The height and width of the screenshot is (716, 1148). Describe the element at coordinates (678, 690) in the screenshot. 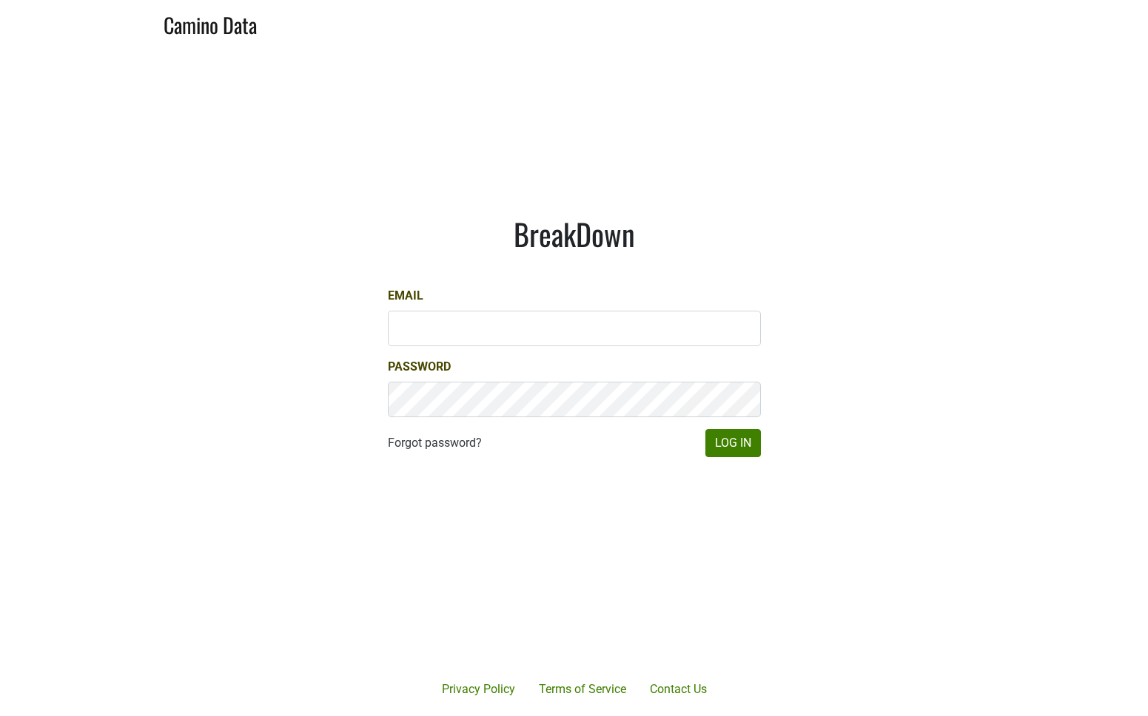

I see `a: Contact Us` at that location.